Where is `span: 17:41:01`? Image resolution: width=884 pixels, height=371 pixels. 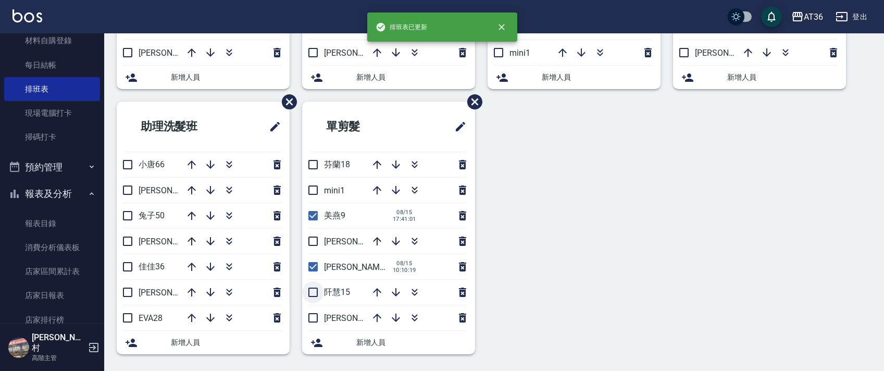
span: 17:41:01 is located at coordinates (404, 219).